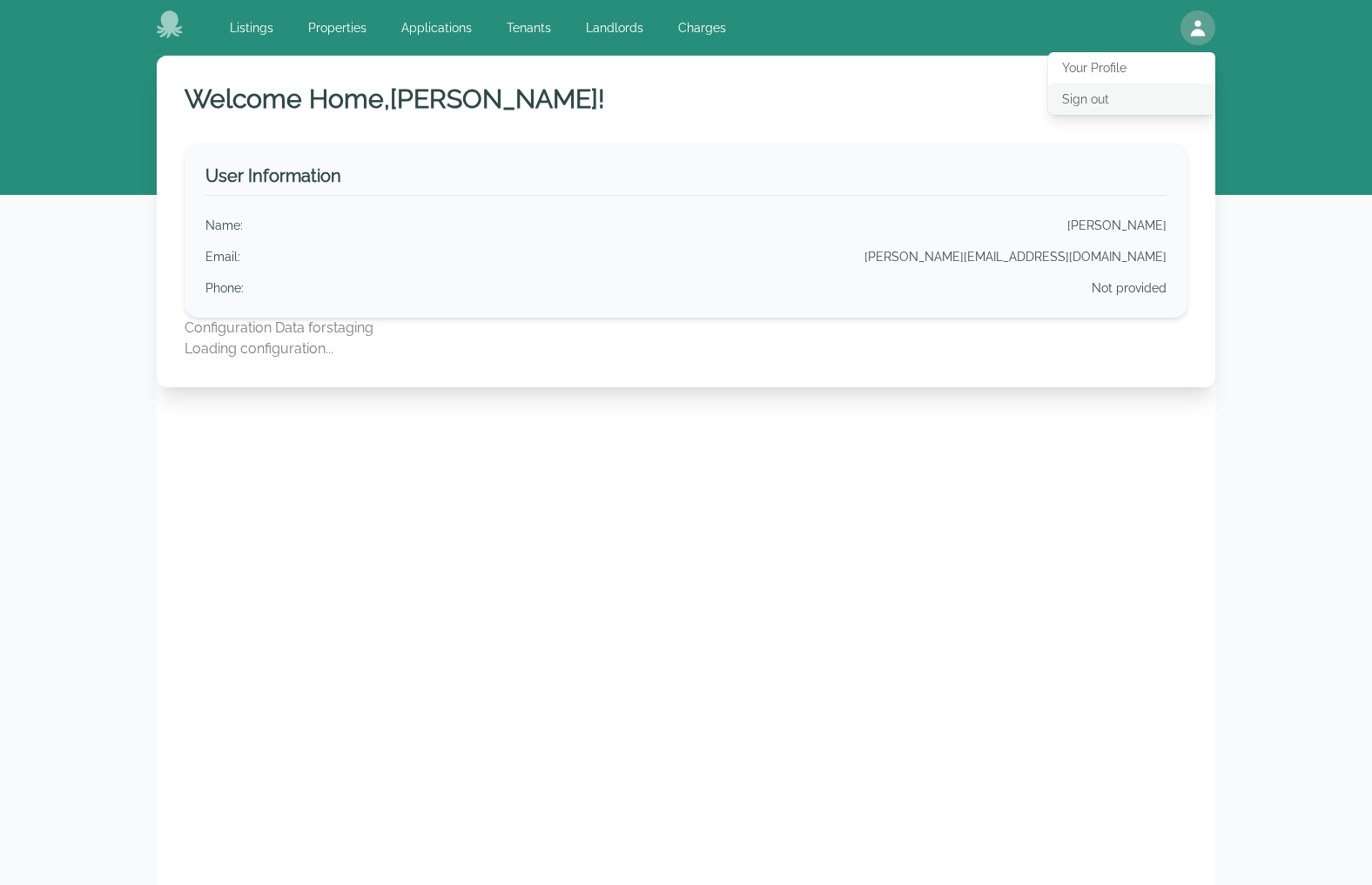 The image size is (1372, 885). Describe the element at coordinates (1132, 99) in the screenshot. I see `button: Sign out` at that location.